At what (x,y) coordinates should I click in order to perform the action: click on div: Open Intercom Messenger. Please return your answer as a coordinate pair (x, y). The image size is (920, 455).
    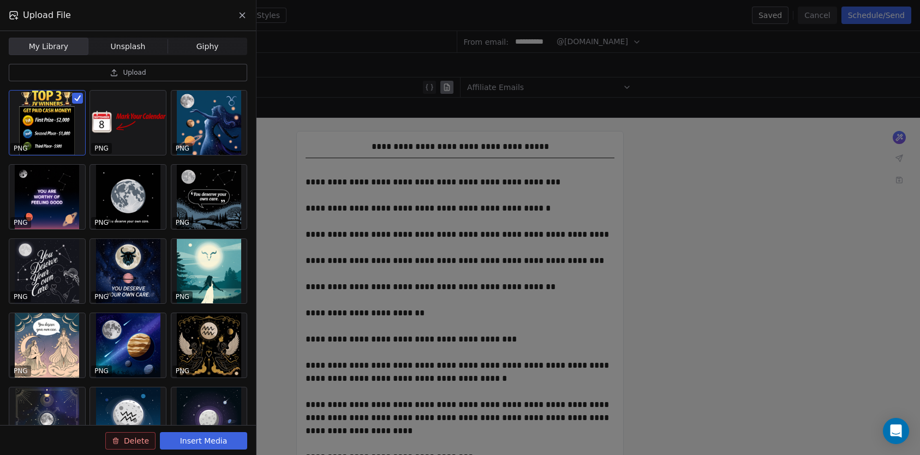
    Looking at the image, I should click on (896, 431).